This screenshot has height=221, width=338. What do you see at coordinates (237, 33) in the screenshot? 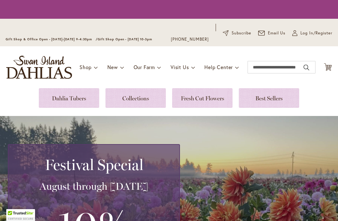
I see `a: Subscribe` at bounding box center [237, 33].